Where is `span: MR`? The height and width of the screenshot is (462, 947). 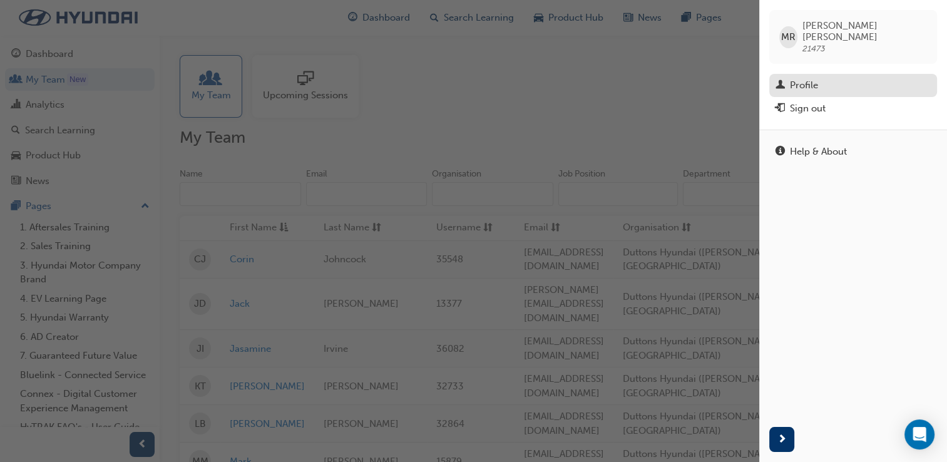 span: MR is located at coordinates (788, 37).